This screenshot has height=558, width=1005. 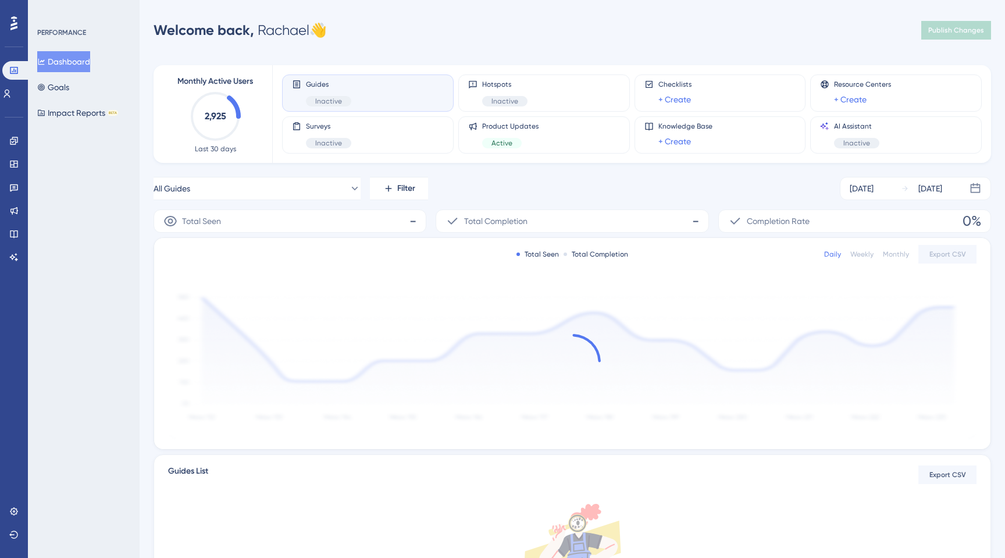 What do you see at coordinates (862, 84) in the screenshot?
I see `span: Resource Centers` at bounding box center [862, 84].